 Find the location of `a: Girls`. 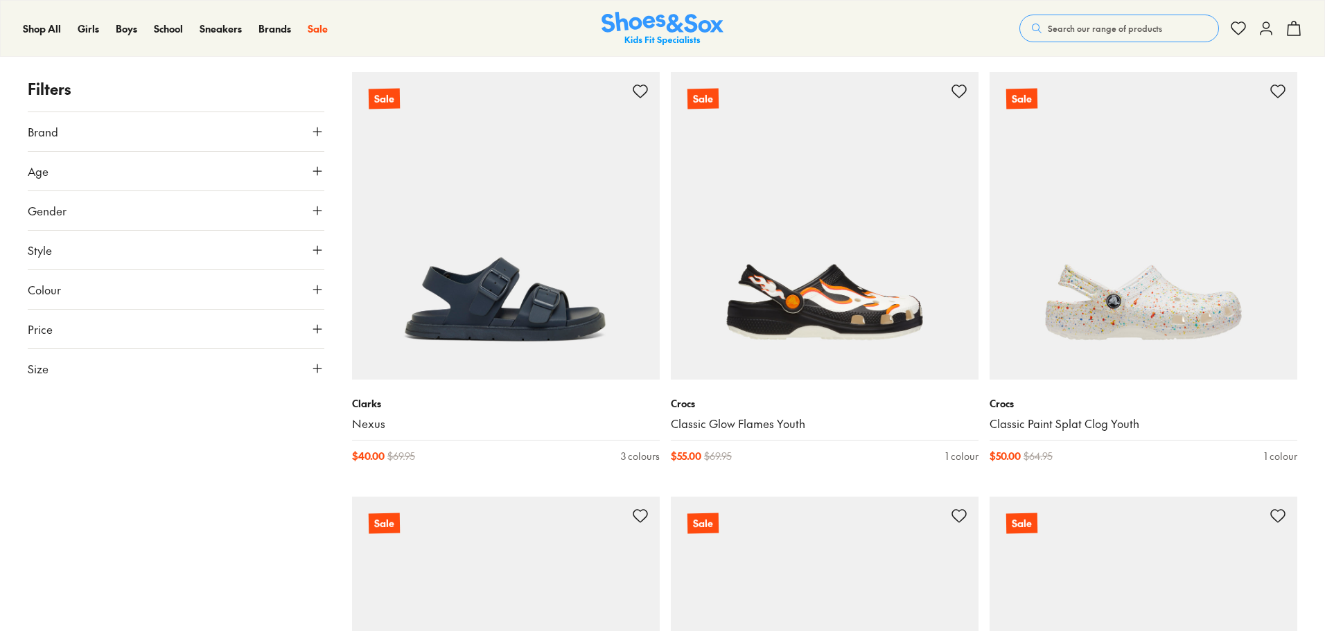

a: Girls is located at coordinates (88, 28).